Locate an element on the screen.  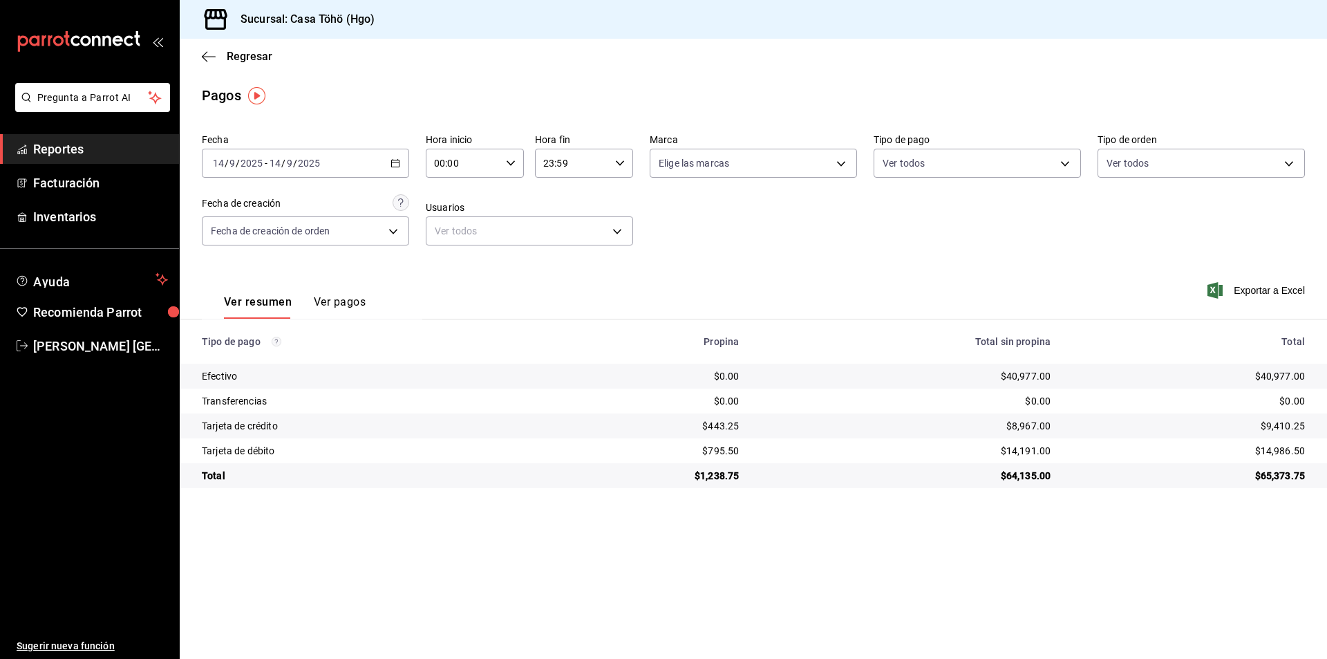
div: $9,410.25 is located at coordinates (1189, 426).